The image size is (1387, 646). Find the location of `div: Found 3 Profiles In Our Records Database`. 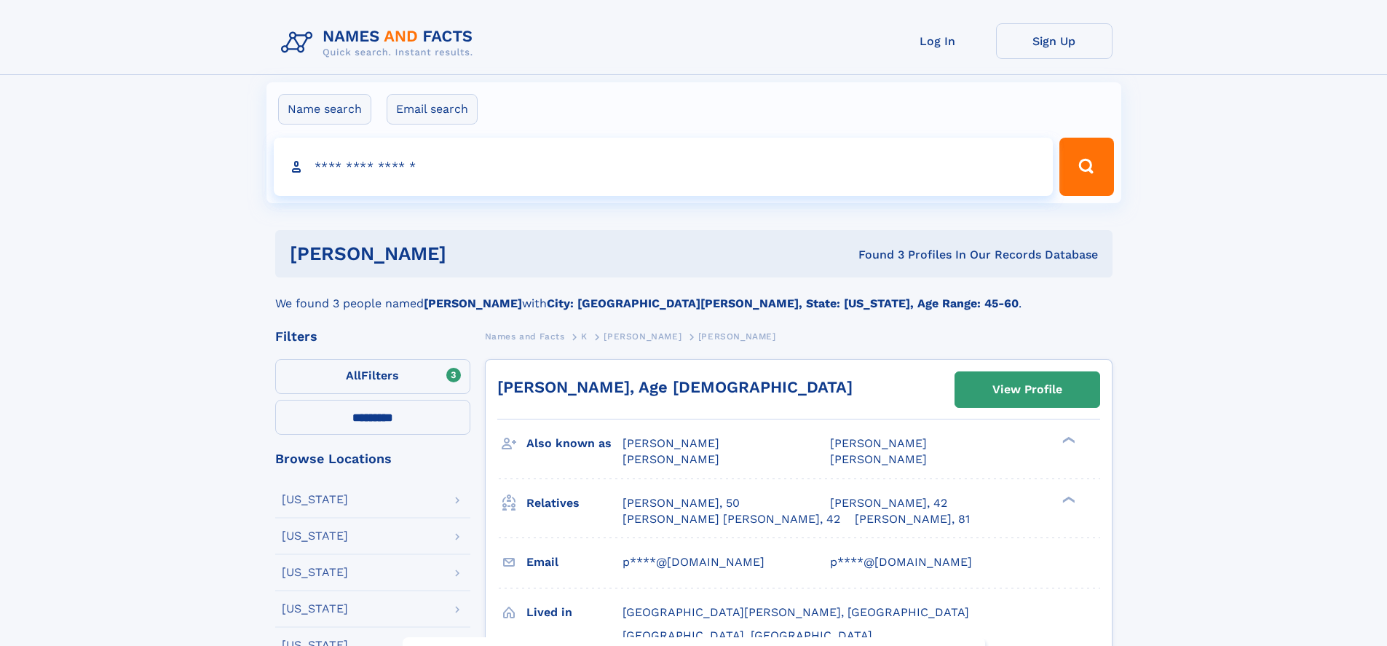

div: Found 3 Profiles In Our Records Database is located at coordinates (875, 255).